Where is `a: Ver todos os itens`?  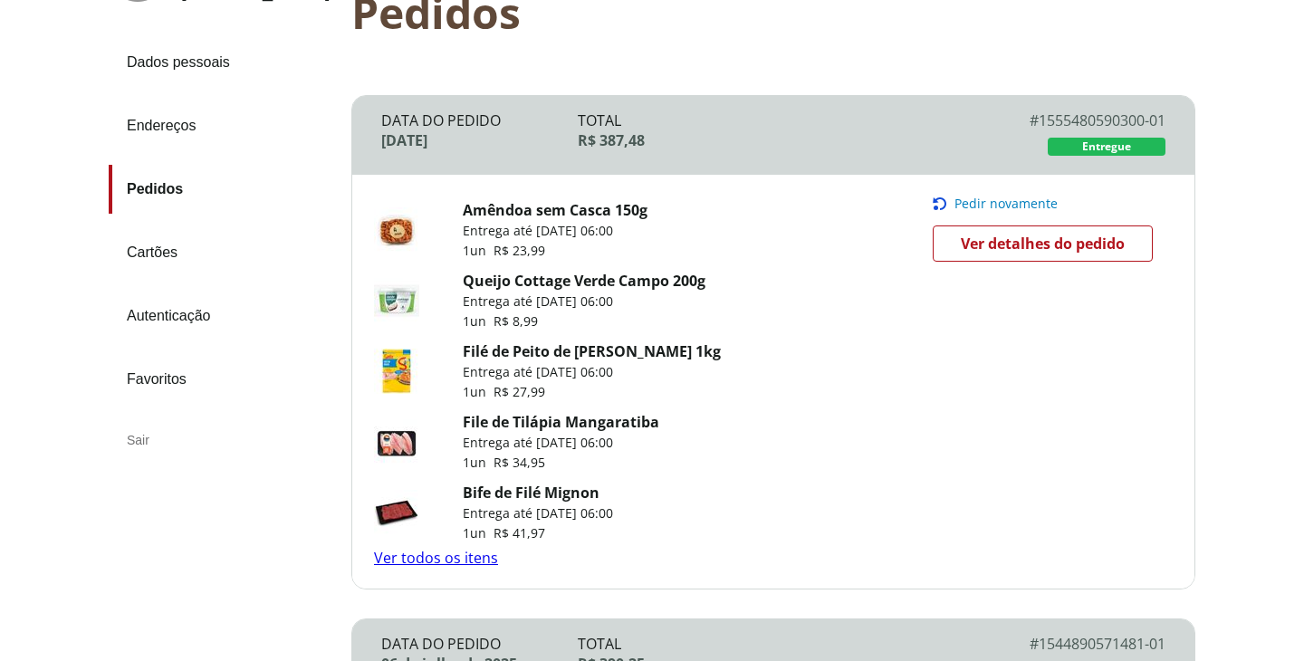 a: Ver todos os itens is located at coordinates (436, 558).